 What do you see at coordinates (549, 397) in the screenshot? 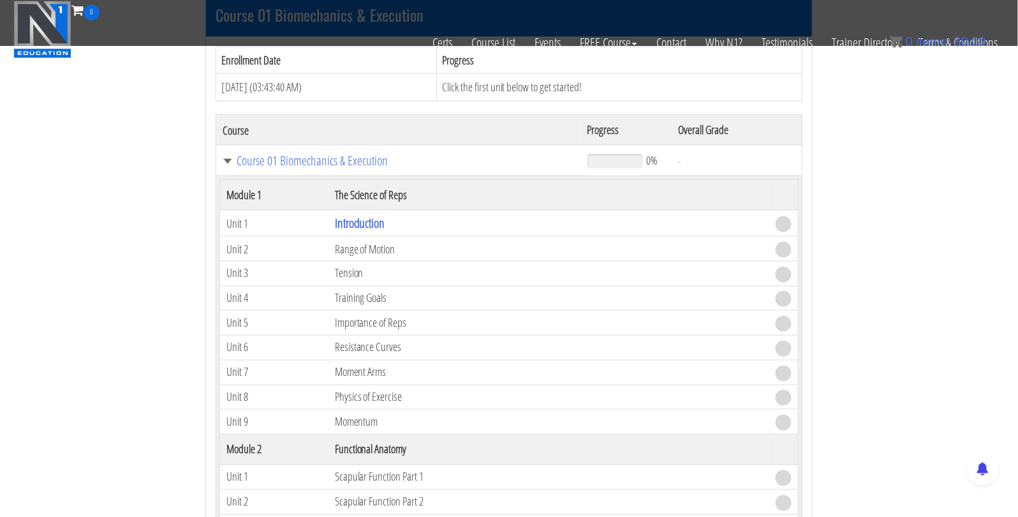
I see `td: Physics of Exercise` at bounding box center [549, 397].